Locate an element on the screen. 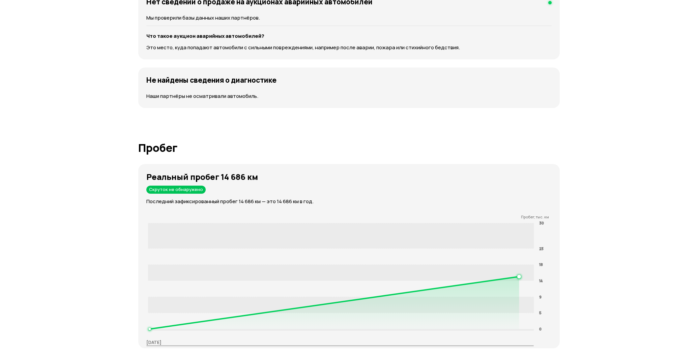 The image size is (698, 352). tspan: 14 is located at coordinates (541, 280).